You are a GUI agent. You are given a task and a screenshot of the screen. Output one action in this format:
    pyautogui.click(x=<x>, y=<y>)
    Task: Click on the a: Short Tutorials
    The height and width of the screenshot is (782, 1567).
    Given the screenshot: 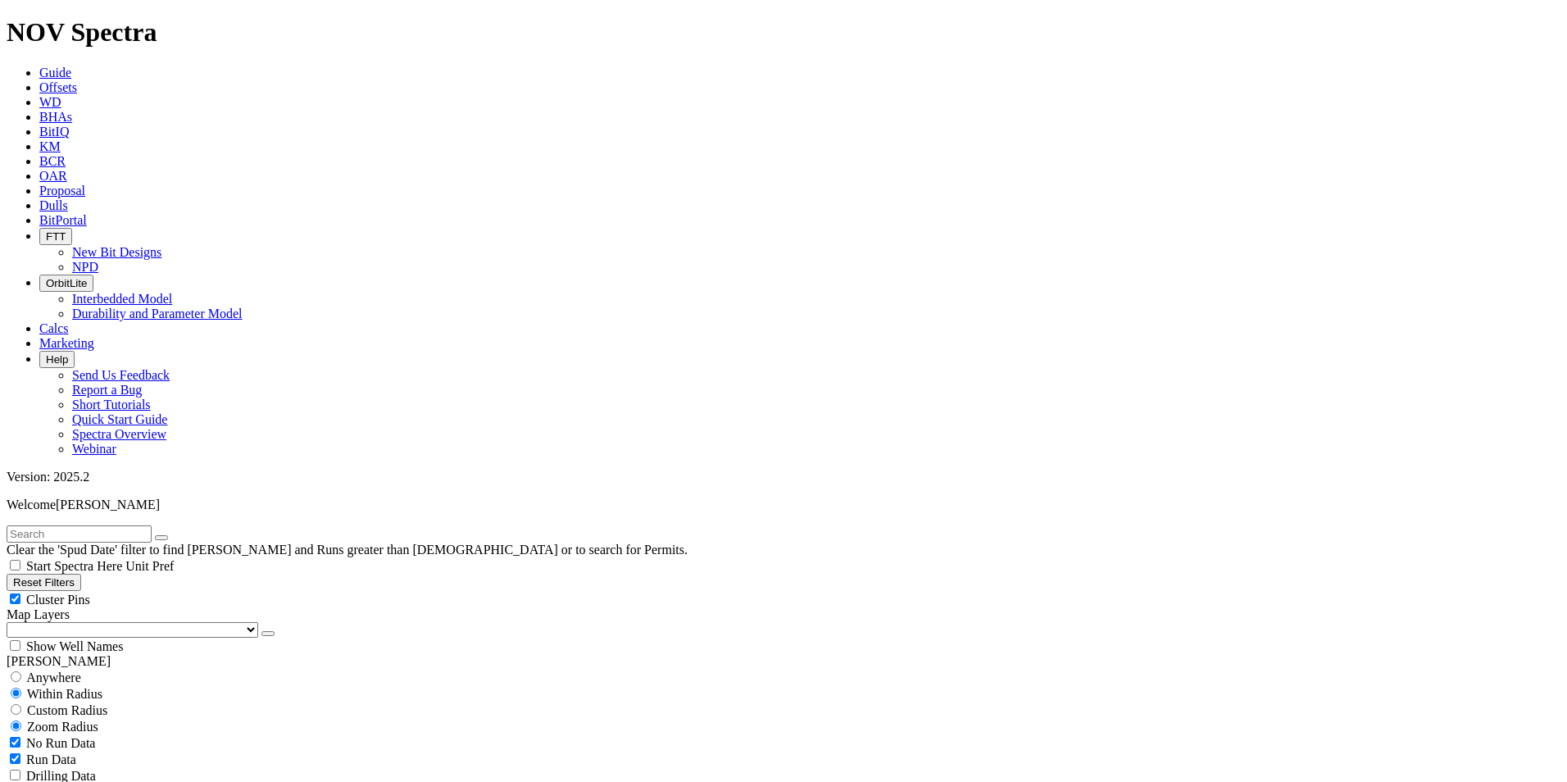 What is the action you would take?
    pyautogui.click(x=111, y=404)
    